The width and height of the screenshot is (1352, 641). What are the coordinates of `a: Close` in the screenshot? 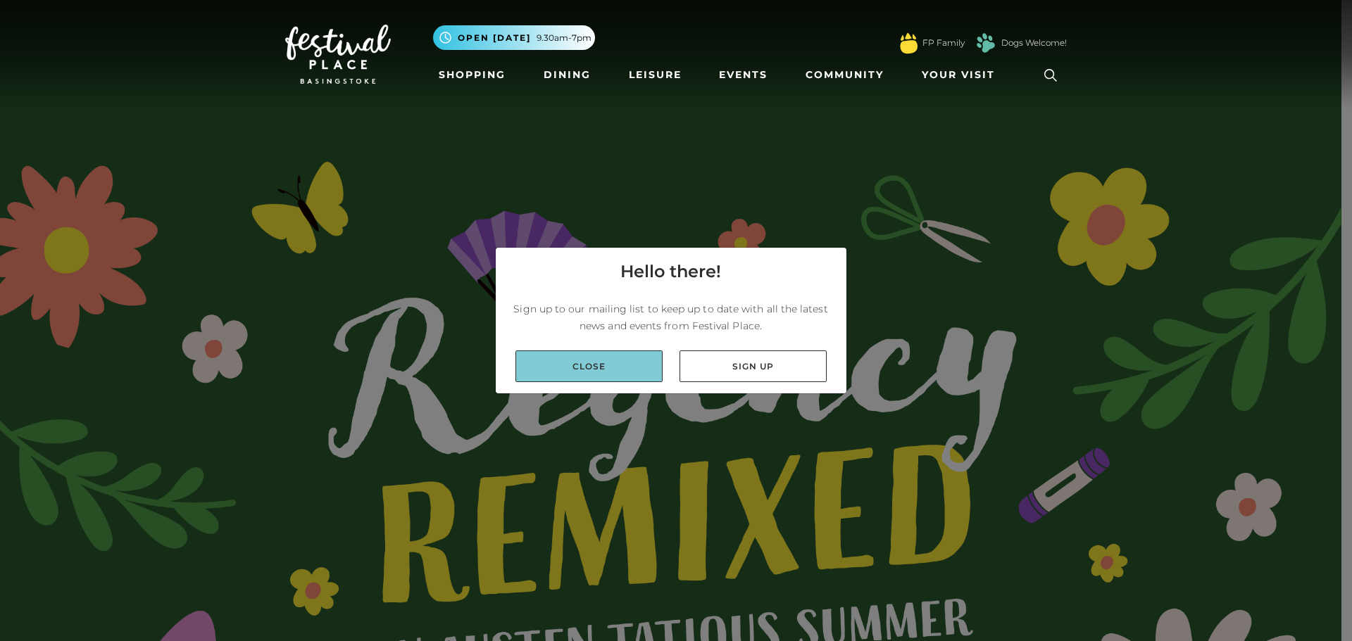 It's located at (589, 366).